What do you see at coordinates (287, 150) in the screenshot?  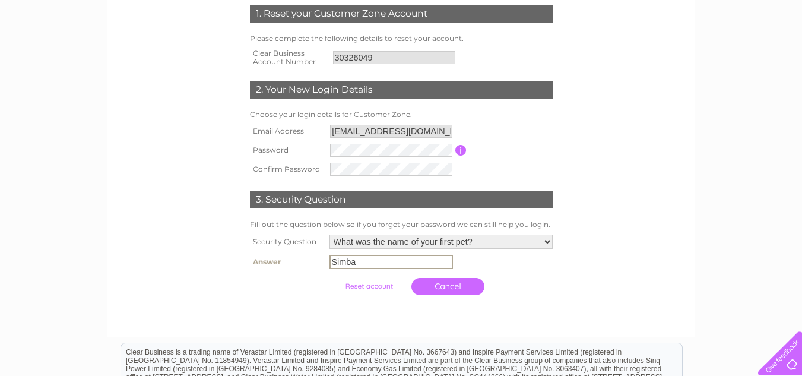 I see `th: Password` at bounding box center [287, 150].